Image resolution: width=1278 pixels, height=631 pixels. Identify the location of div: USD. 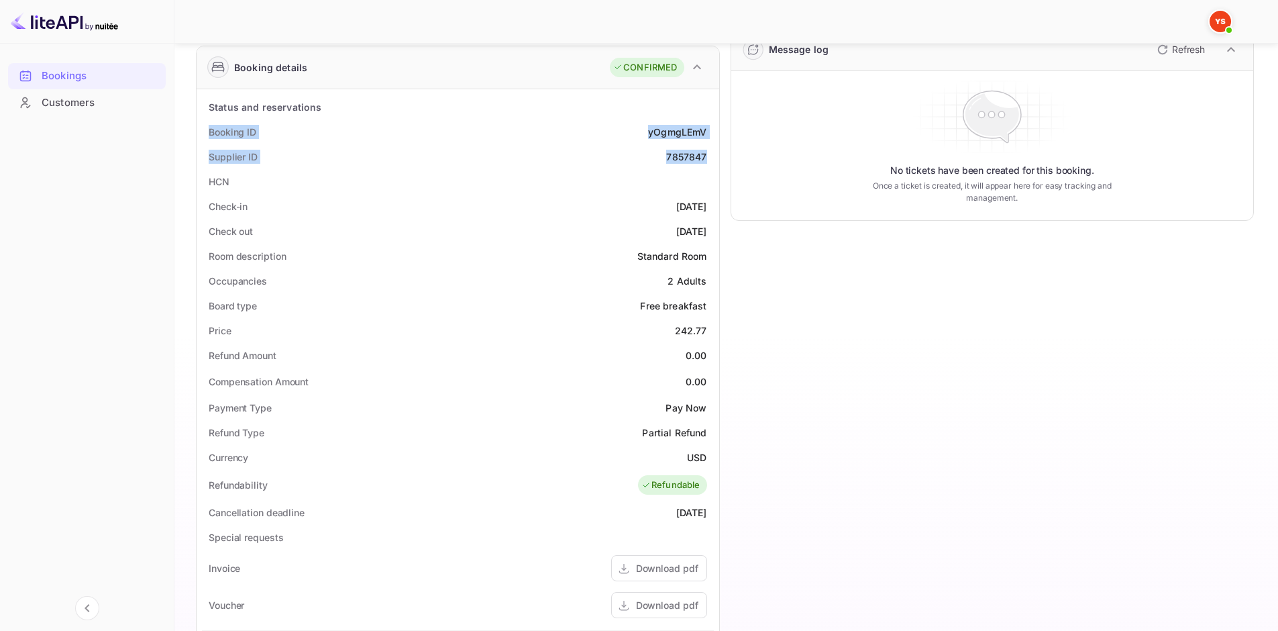
(697, 457).